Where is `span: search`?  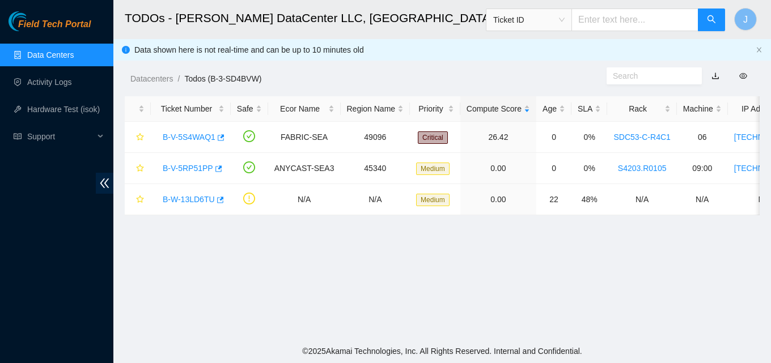
span: search is located at coordinates (711, 20).